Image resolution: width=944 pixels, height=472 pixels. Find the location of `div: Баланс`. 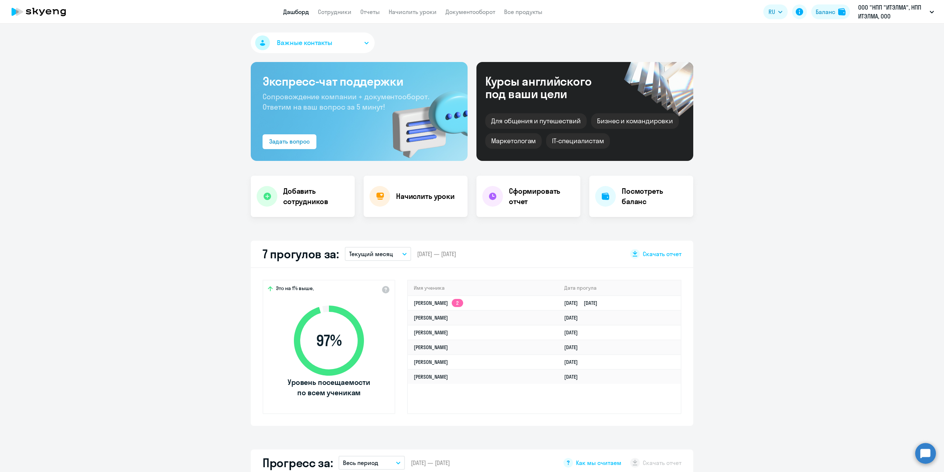

div: Баланс is located at coordinates (825, 12).